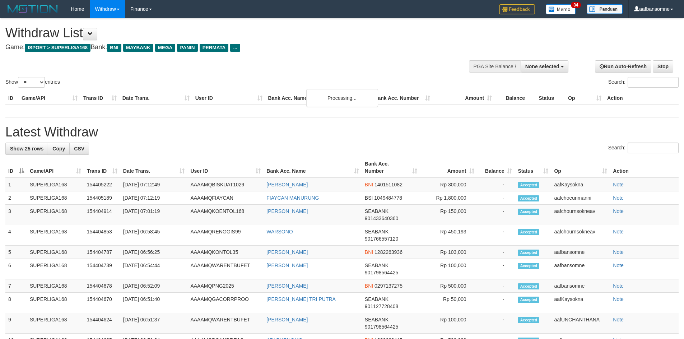 The width and height of the screenshot is (684, 339). Describe the element at coordinates (369, 198) in the screenshot. I see `span: BSI` at that location.